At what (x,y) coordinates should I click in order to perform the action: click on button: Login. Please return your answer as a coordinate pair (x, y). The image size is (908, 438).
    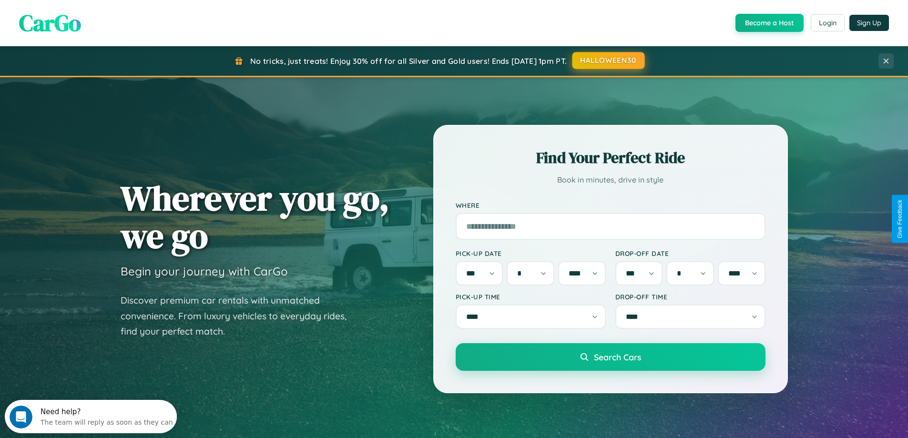
    Looking at the image, I should click on (827, 23).